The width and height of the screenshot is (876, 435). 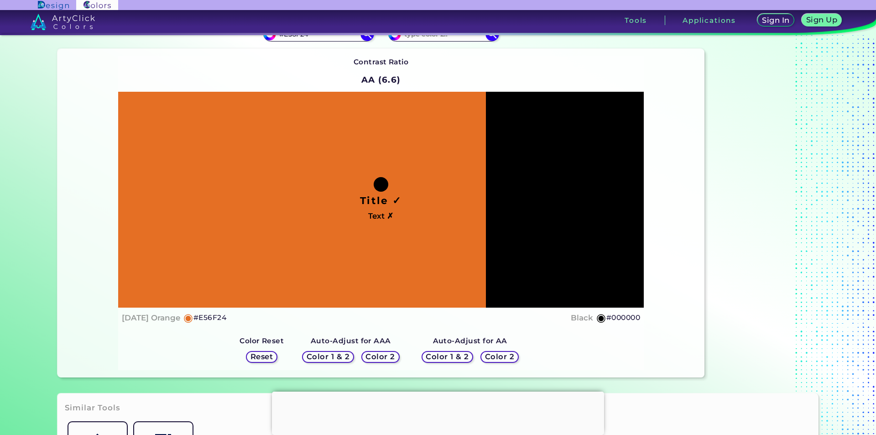 What do you see at coordinates (381, 62) in the screenshot?
I see `strong: Contrast Ratio` at bounding box center [381, 62].